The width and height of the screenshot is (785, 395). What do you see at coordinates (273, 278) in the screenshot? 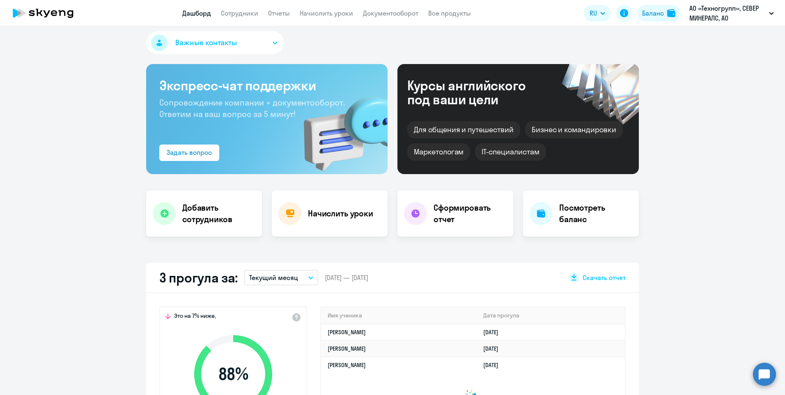
I see `p: Текущий месяц` at bounding box center [273, 278].